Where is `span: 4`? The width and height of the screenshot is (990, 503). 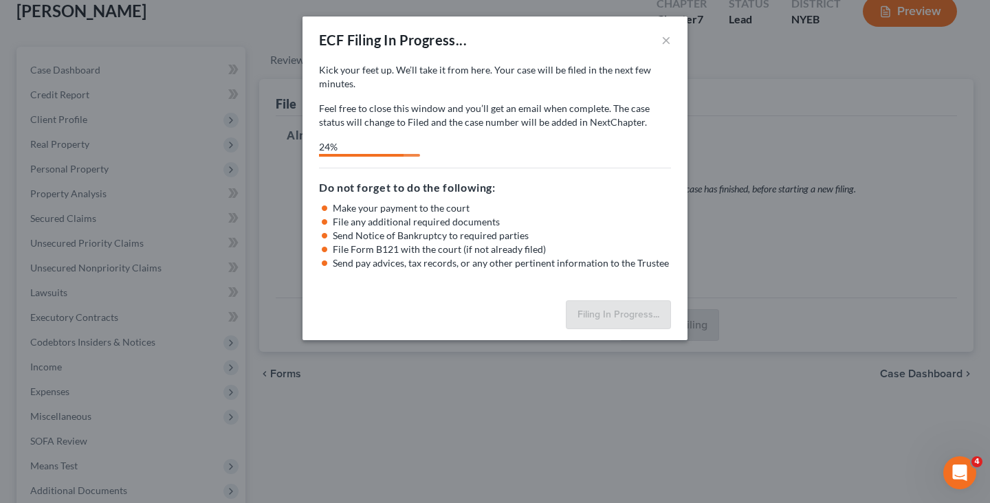 span: 4 is located at coordinates (977, 462).